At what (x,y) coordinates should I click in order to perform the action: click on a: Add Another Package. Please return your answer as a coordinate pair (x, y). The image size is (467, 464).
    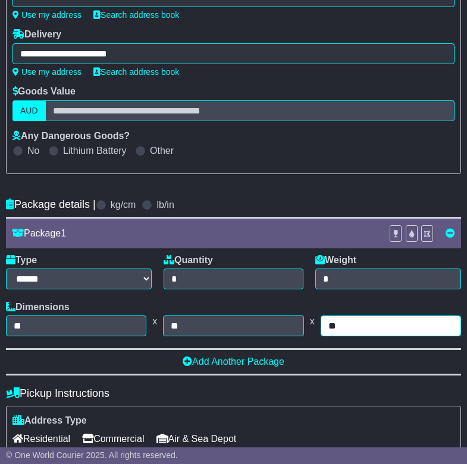
    Looking at the image, I should click on (233, 362).